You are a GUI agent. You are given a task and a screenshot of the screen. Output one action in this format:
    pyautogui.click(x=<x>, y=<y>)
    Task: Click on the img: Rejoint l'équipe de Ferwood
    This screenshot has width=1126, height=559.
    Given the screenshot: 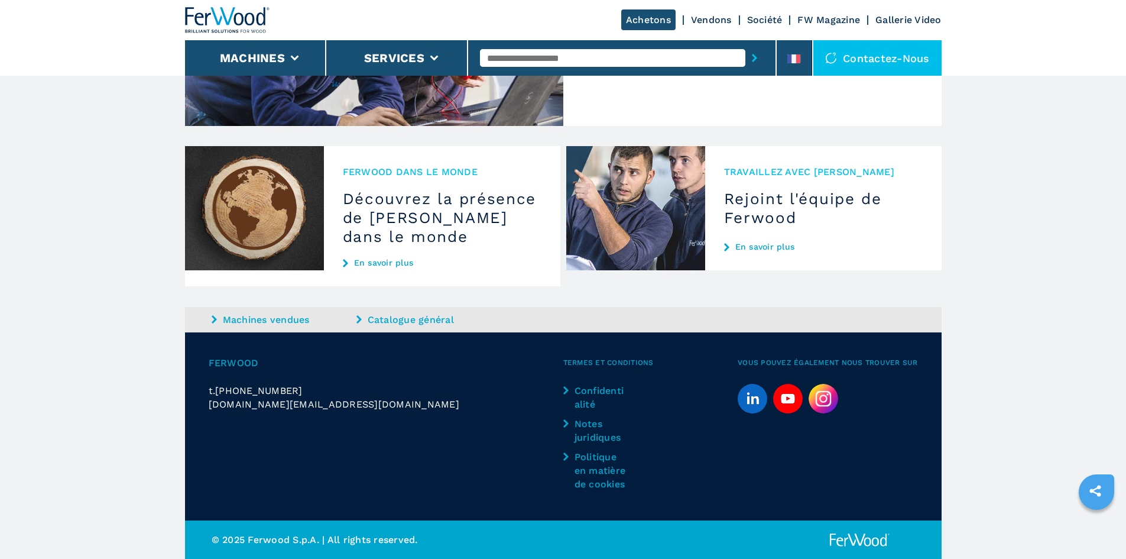 What is the action you would take?
    pyautogui.click(x=636, y=208)
    